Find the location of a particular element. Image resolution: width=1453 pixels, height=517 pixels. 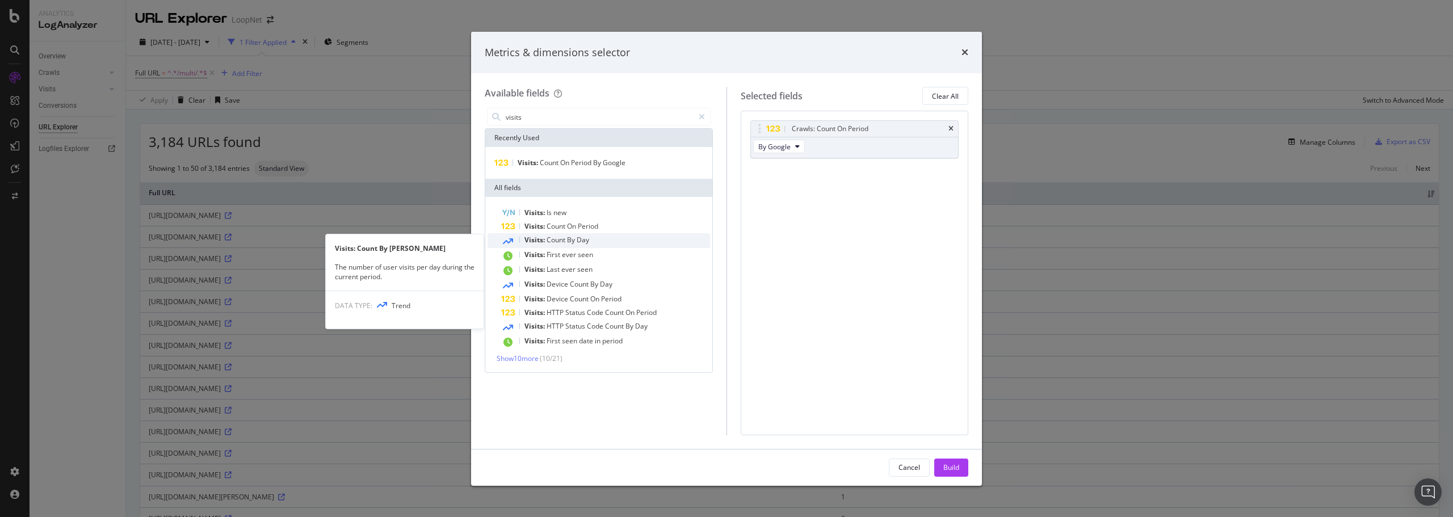

span: date is located at coordinates (587, 341).